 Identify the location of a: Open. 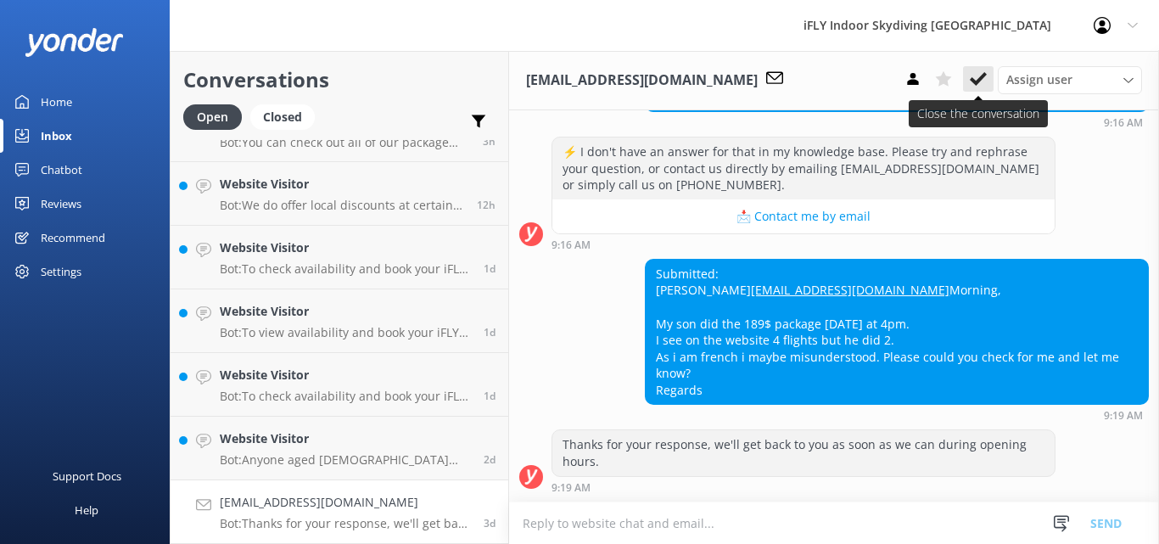
(216, 116).